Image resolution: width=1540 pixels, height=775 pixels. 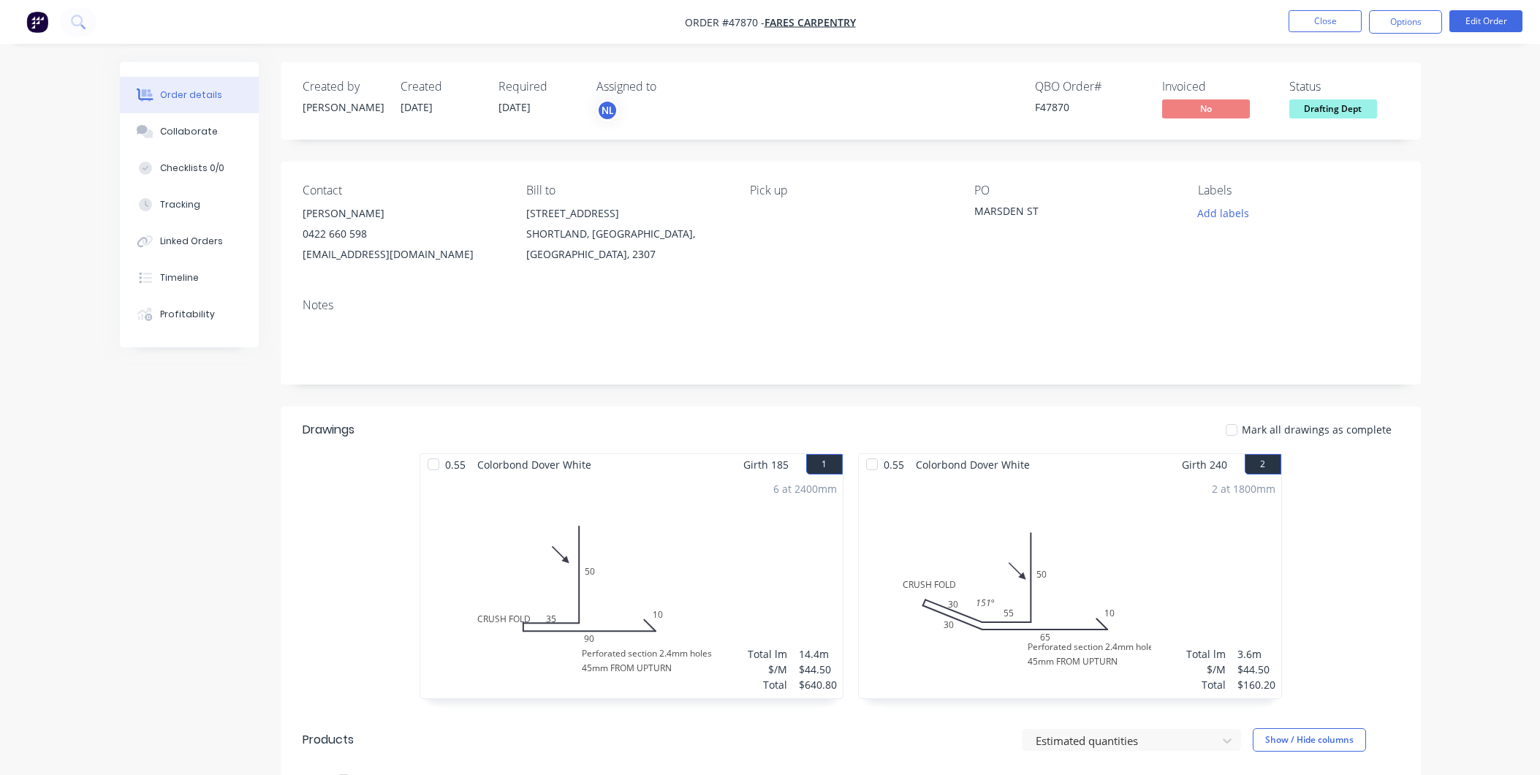 I want to click on div: $160.20, so click(x=1256, y=684).